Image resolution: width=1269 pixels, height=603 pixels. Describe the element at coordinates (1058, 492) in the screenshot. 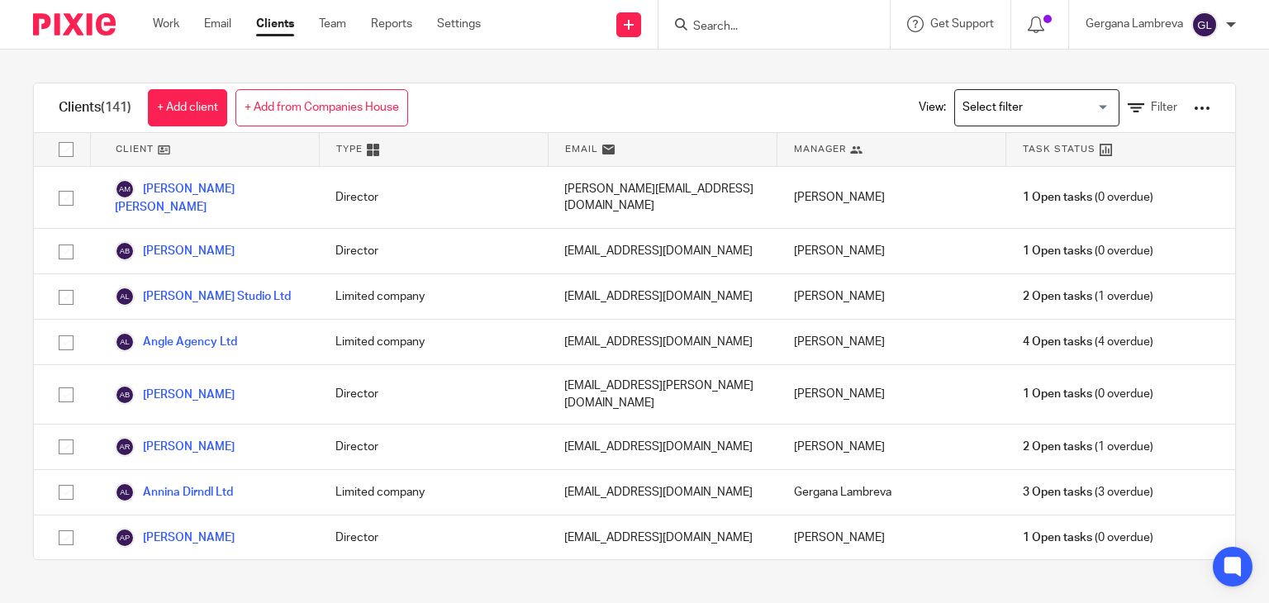

I see `span: 3 Open tasks` at that location.